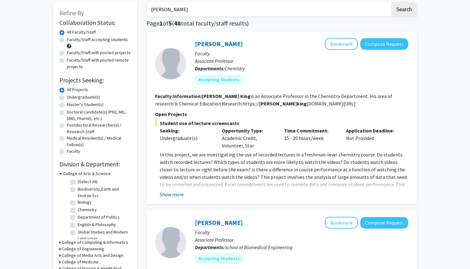 The image size is (470, 269). I want to click on label: Postdoctoral Researcher(s) / Research Staff, so click(99, 128).